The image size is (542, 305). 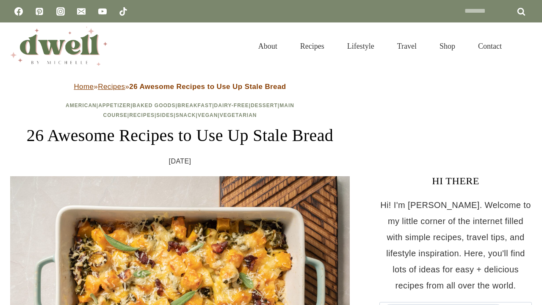 What do you see at coordinates (525, 46) in the screenshot?
I see `button: View Search Form` at bounding box center [525, 46].